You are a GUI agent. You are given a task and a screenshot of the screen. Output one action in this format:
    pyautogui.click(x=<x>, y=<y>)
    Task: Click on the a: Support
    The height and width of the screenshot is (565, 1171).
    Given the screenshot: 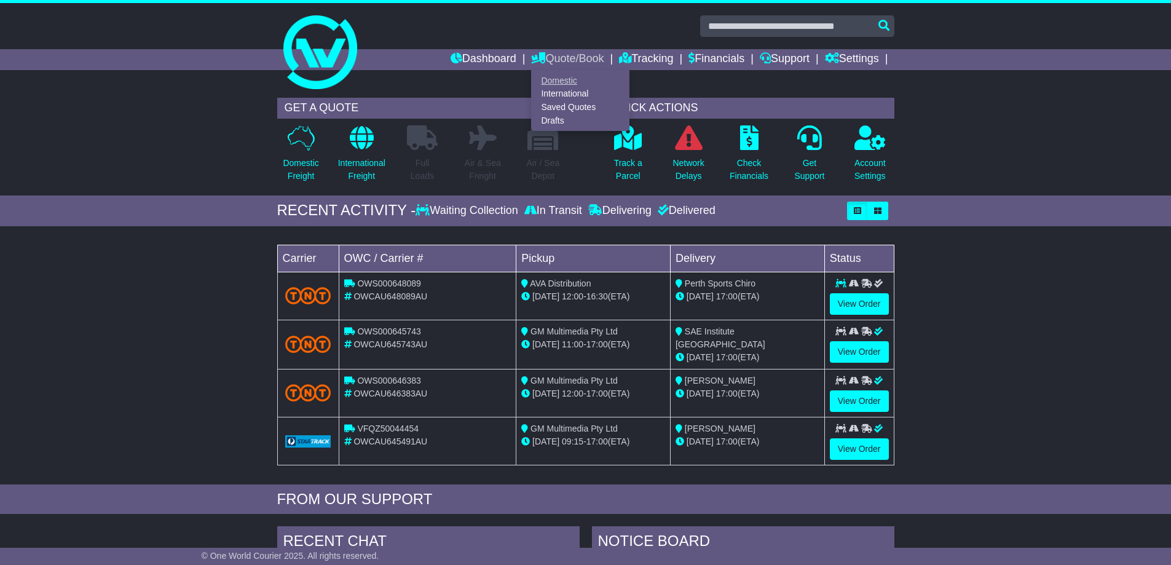 What is the action you would take?
    pyautogui.click(x=784, y=60)
    